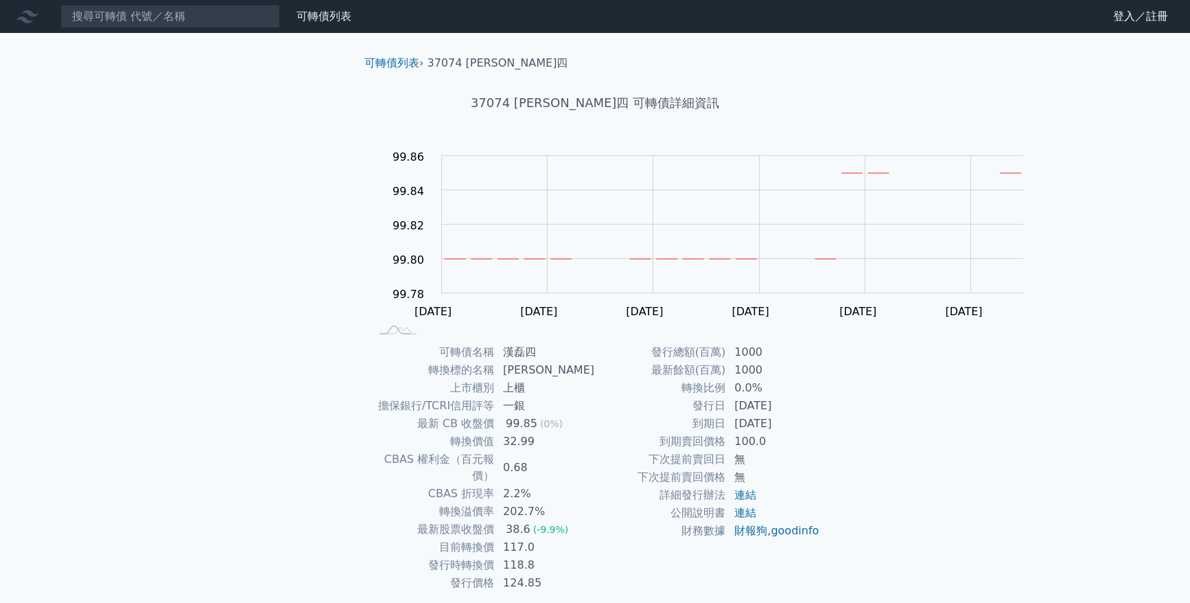 This screenshot has width=1190, height=603. What do you see at coordinates (551, 529) in the screenshot?
I see `span: (-9.9%)` at bounding box center [551, 529].